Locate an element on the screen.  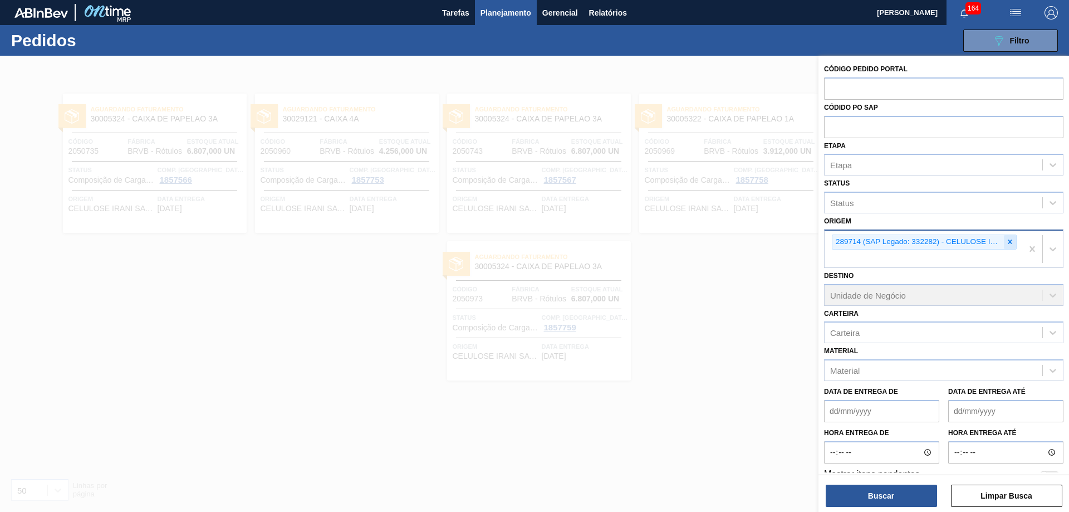
label: Carteira is located at coordinates (842, 314).